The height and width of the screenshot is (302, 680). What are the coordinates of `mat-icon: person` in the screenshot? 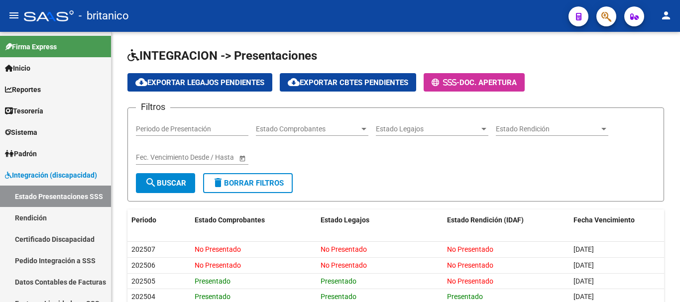 It's located at (666, 15).